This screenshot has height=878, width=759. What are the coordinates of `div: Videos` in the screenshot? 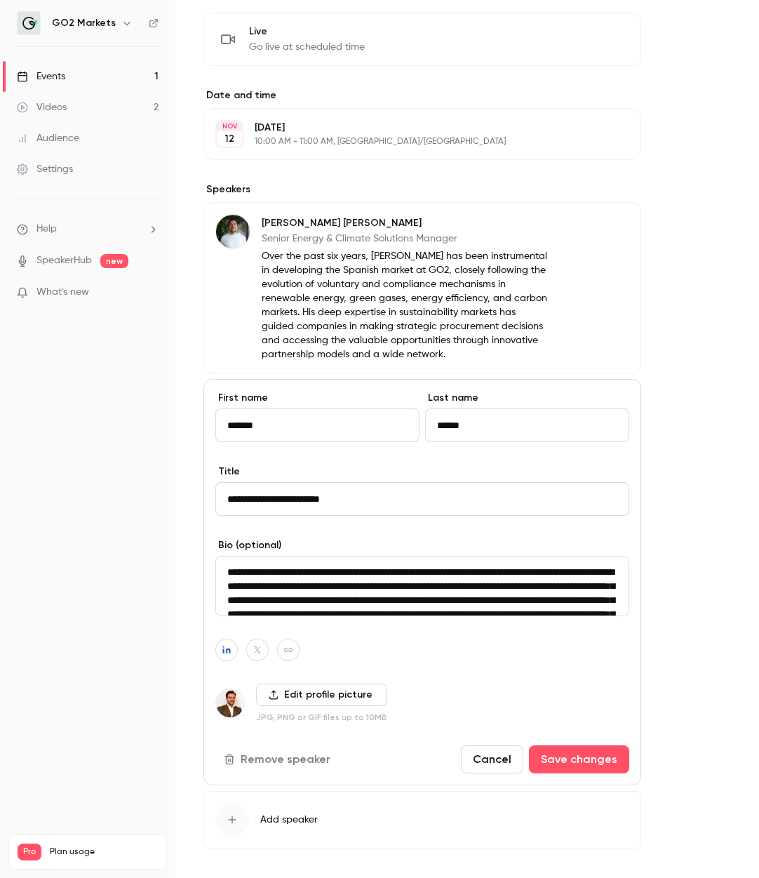 It's located at (41, 107).